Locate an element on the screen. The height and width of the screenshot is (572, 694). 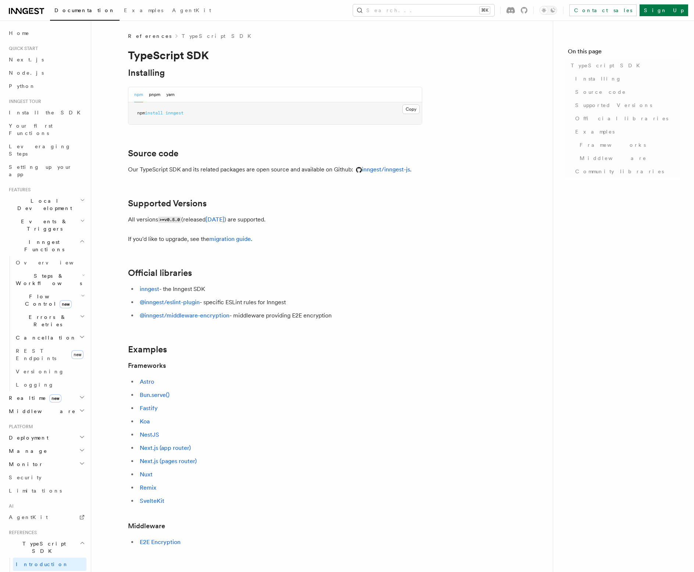
span: Official libraries is located at coordinates (622, 118).